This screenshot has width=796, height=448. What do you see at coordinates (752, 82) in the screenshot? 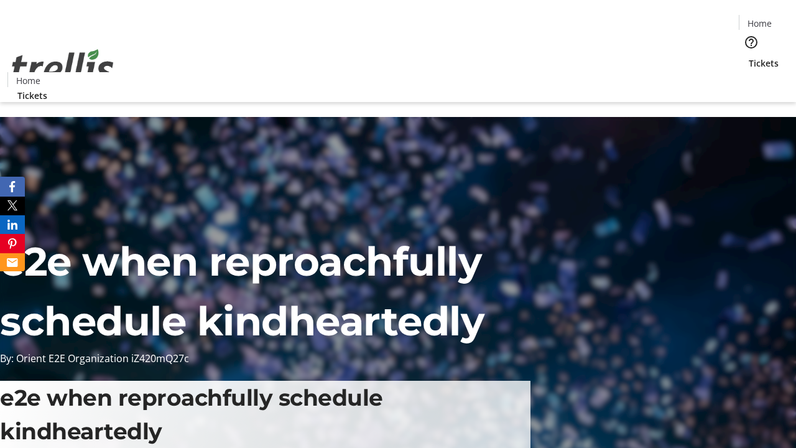
I see `button: Cart` at bounding box center [752, 82].